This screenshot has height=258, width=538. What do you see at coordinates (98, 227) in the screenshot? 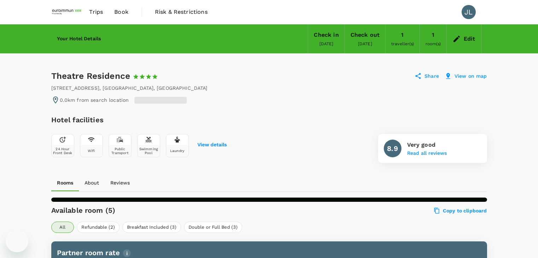
I see `button: Refundable (2)` at bounding box center [98, 227].